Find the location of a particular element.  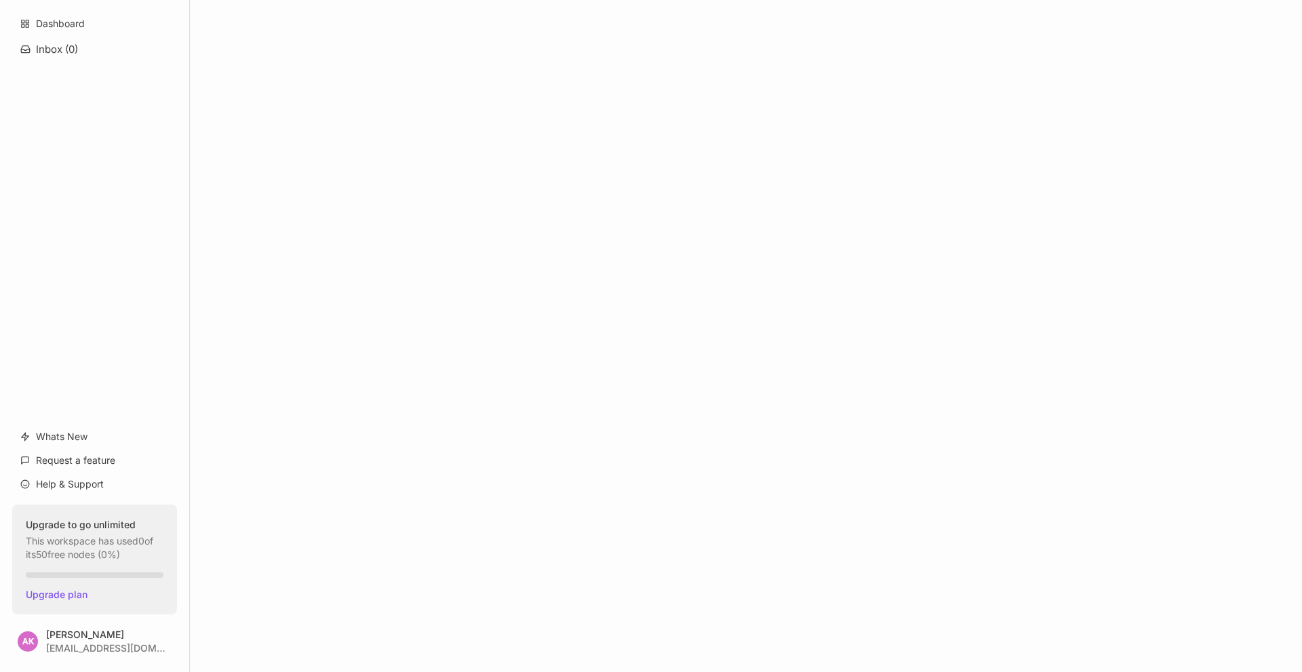

div: This workspace has used 0 of its 50 free nodes ( 0 %) is located at coordinates (94, 540).